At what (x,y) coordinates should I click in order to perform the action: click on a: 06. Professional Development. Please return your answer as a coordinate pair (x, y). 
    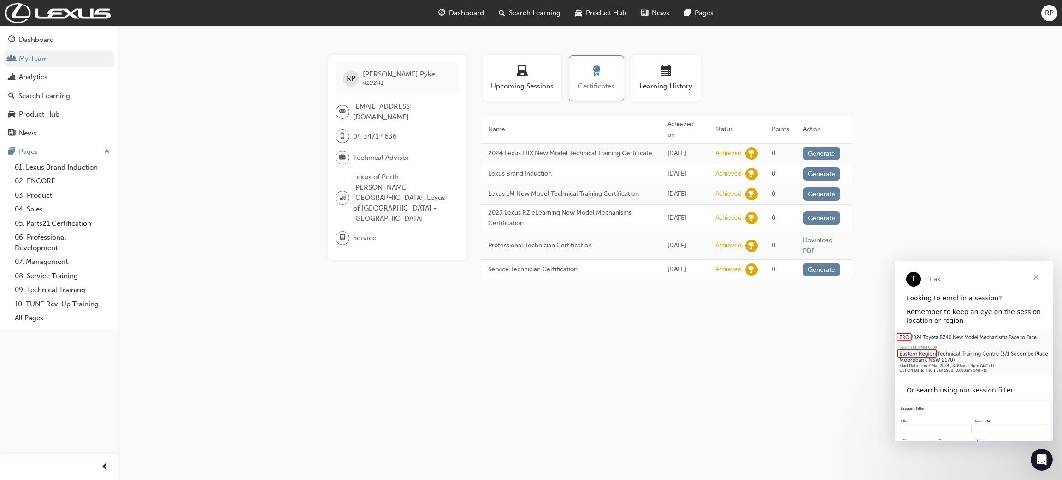
    Looking at the image, I should click on (62, 243).